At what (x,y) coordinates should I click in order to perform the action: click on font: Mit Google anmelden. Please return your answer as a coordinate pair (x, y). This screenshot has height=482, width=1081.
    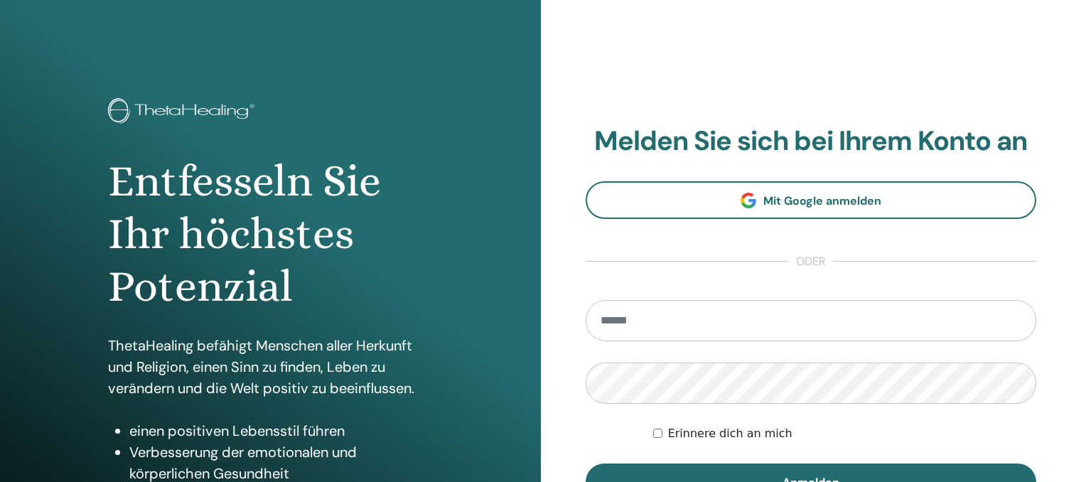
    Looking at the image, I should click on (823, 200).